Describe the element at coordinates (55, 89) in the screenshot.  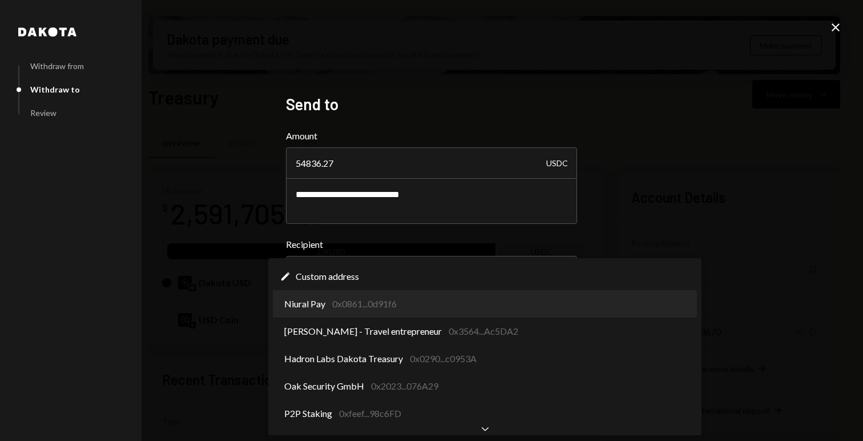
I see `div: Withdraw to` at that location.